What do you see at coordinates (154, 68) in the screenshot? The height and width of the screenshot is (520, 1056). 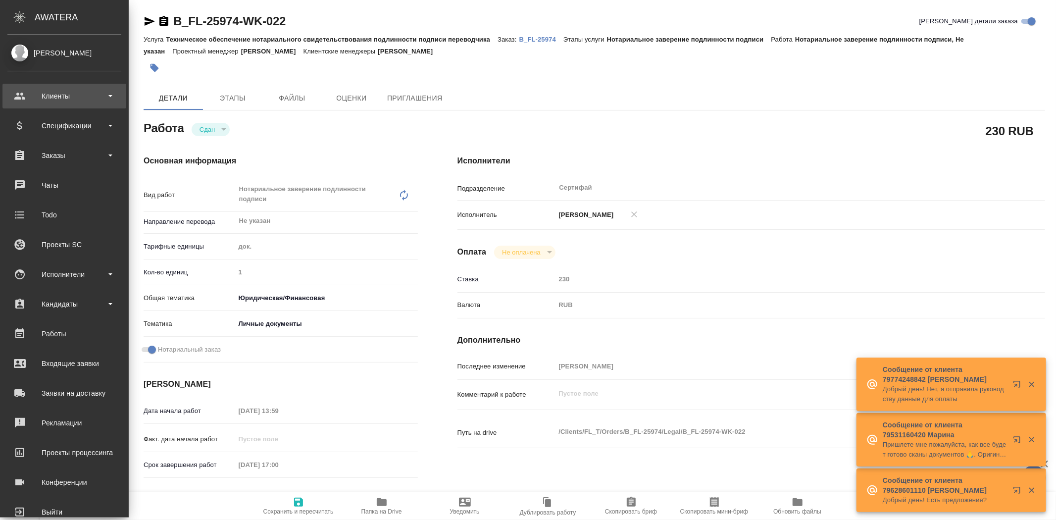 I see `button: Добавить тэг` at bounding box center [154, 68].